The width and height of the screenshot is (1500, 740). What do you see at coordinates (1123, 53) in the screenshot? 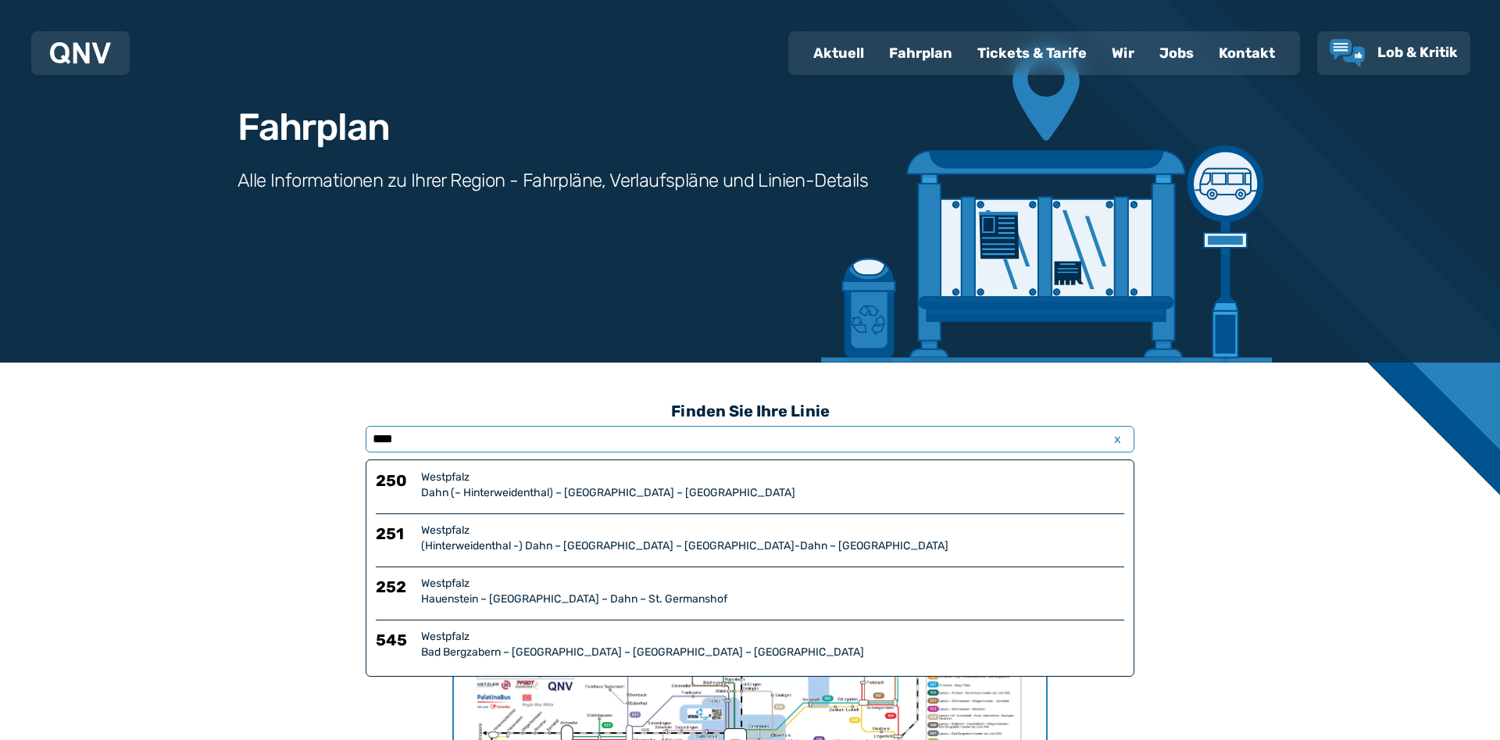
I see `div: Wir` at bounding box center [1123, 53].